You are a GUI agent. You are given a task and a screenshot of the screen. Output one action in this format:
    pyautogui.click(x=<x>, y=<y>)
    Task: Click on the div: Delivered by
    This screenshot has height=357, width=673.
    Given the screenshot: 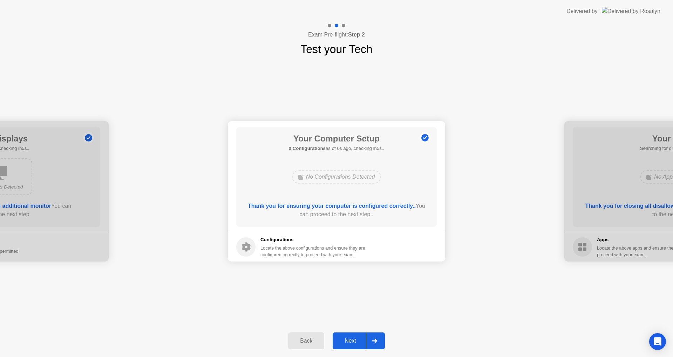 What is the action you would take?
    pyautogui.click(x=582, y=11)
    